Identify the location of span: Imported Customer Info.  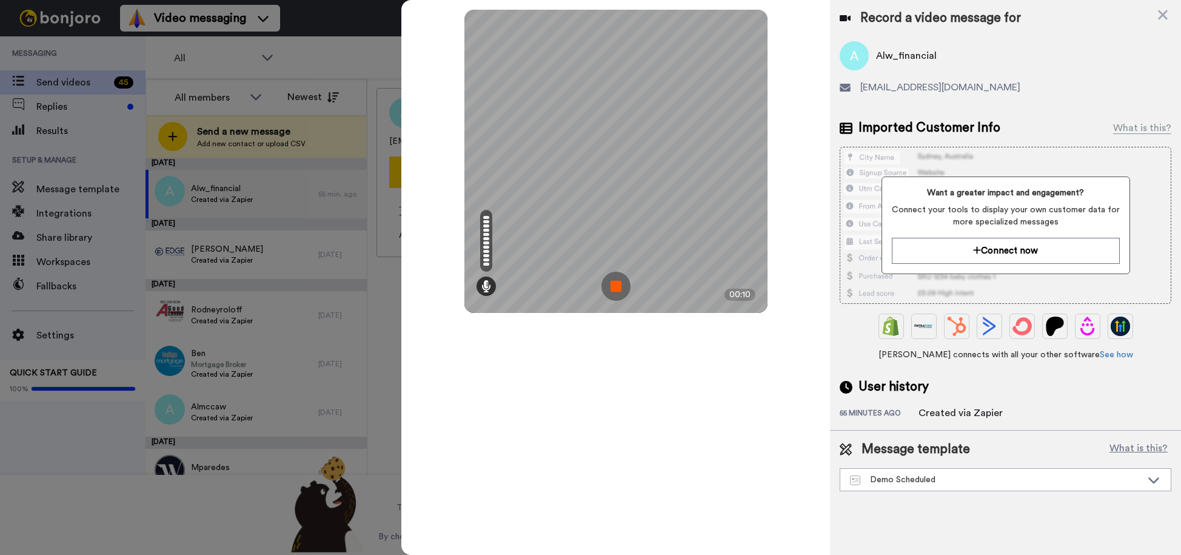
(930, 128).